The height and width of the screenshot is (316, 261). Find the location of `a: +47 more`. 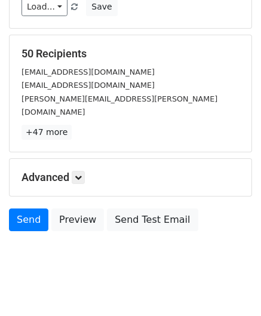

a: +47 more is located at coordinates (47, 132).